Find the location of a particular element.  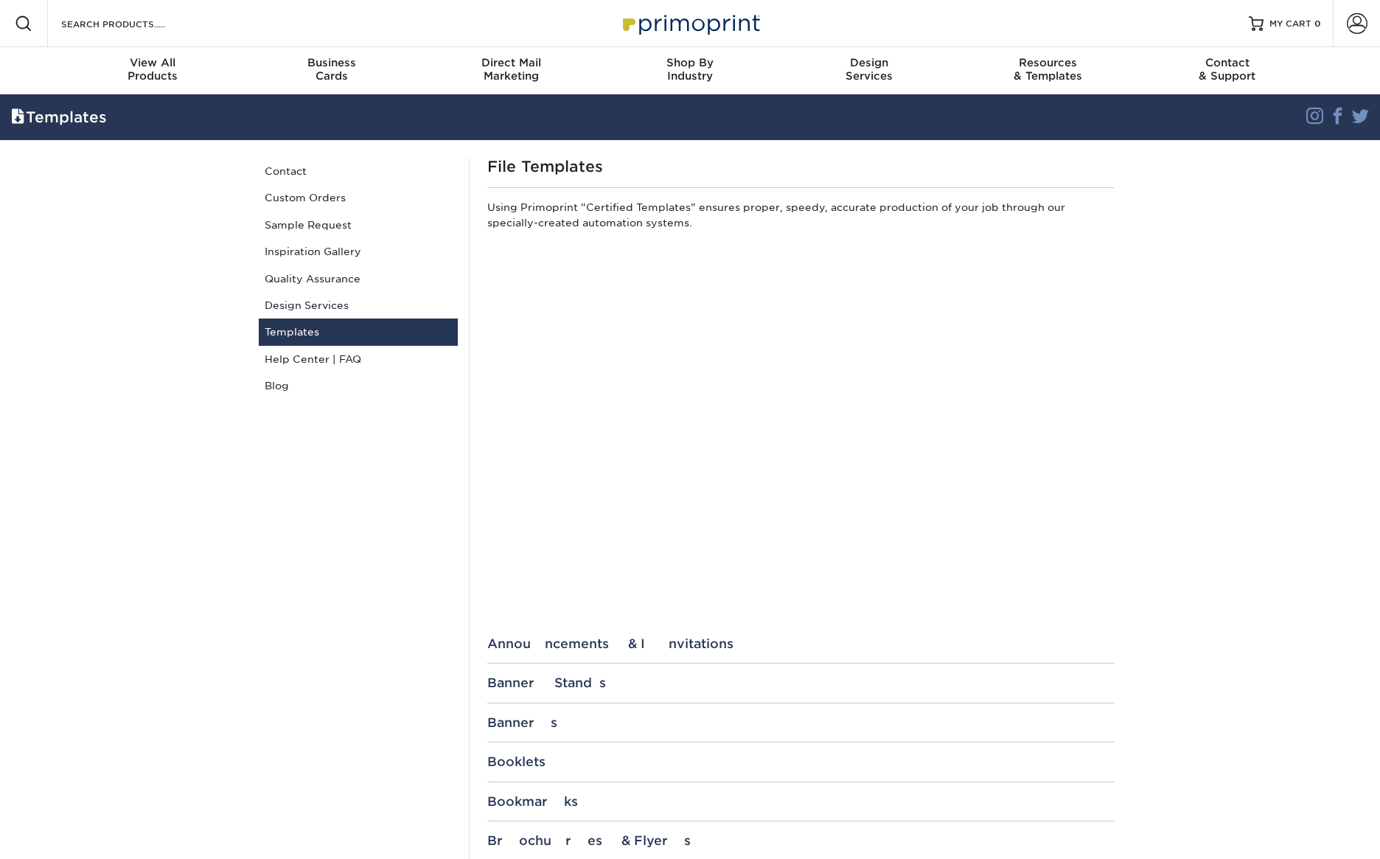

a: Custom Orders is located at coordinates (358, 198).